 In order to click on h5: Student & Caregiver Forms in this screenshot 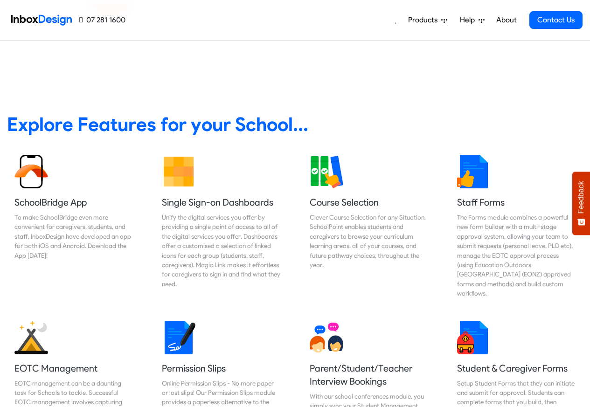, I will do `click(517, 369)`.